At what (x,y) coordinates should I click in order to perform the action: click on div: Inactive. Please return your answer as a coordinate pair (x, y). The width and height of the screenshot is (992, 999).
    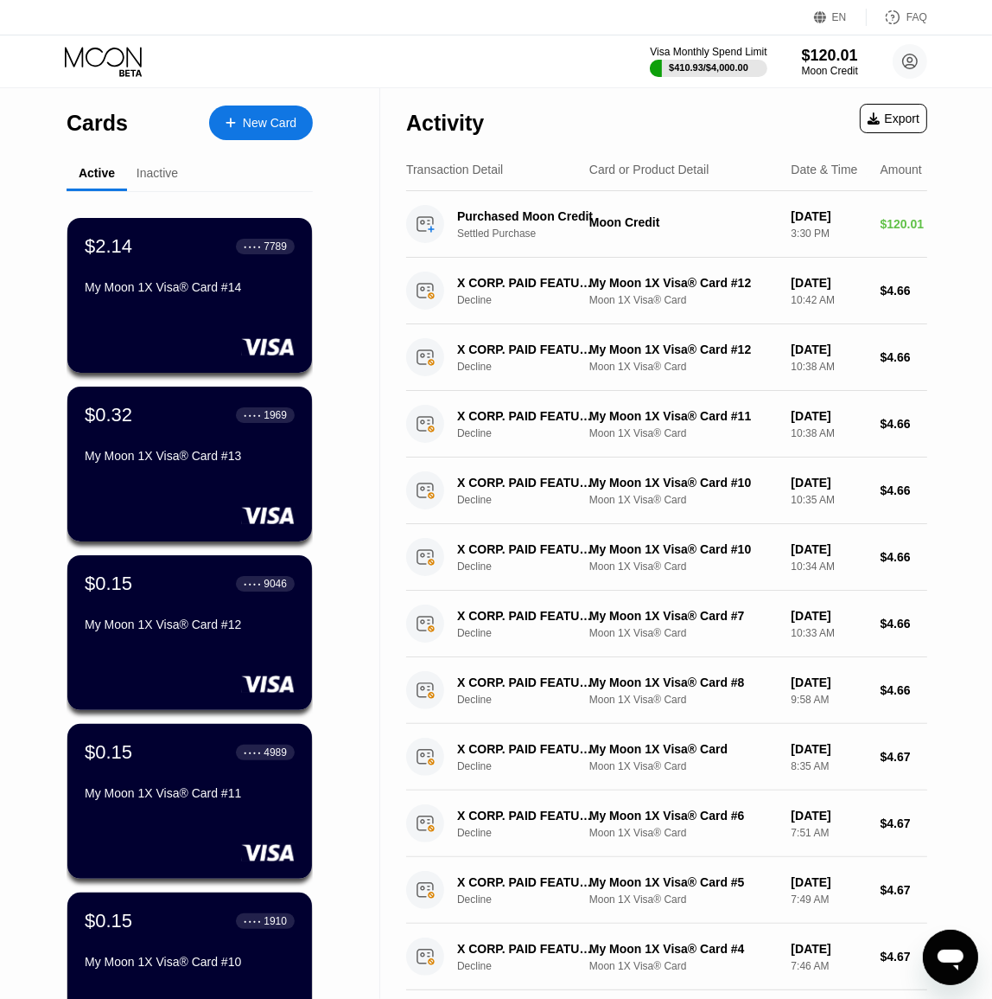
    Looking at the image, I should click on (157, 173).